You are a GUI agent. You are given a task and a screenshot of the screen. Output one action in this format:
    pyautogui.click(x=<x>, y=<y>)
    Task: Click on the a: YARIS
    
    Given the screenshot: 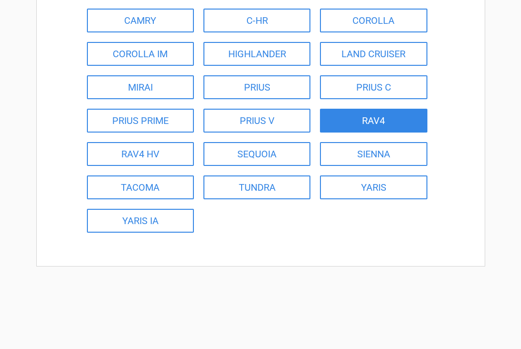 What is the action you would take?
    pyautogui.click(x=373, y=188)
    